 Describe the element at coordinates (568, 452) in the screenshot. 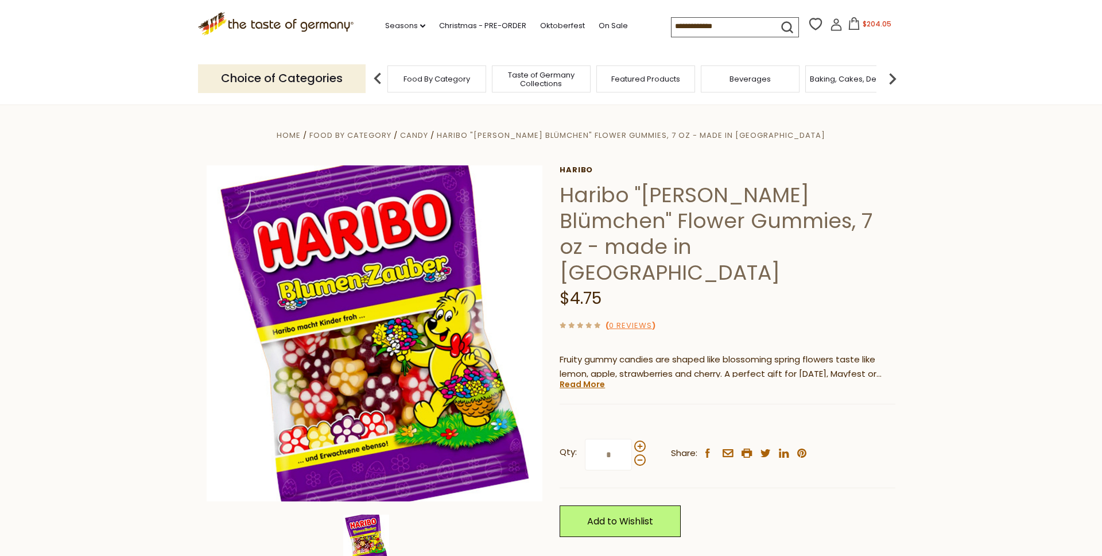

I see `strong: Qty:` at that location.